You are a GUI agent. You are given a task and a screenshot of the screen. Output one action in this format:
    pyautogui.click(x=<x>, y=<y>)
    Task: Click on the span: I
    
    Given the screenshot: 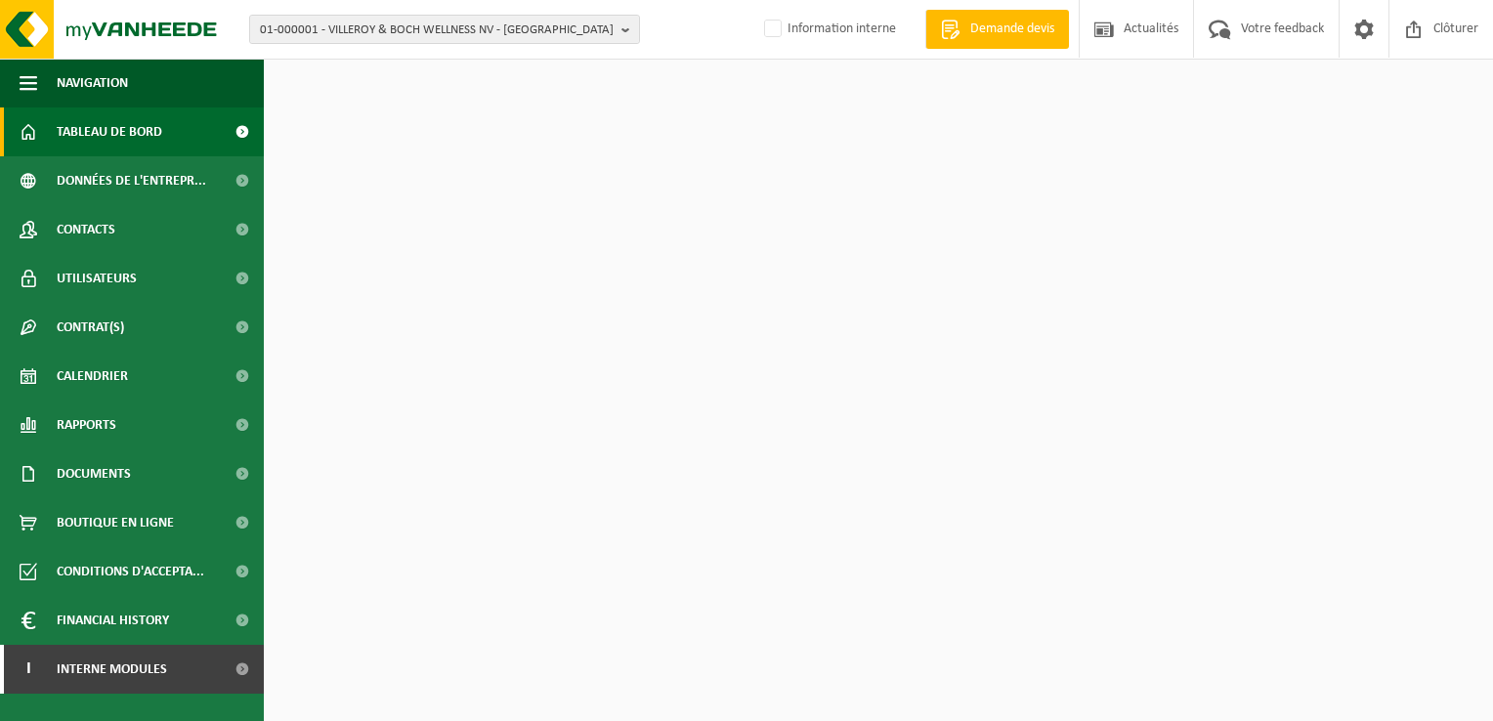 What is the action you would take?
    pyautogui.click(x=28, y=669)
    